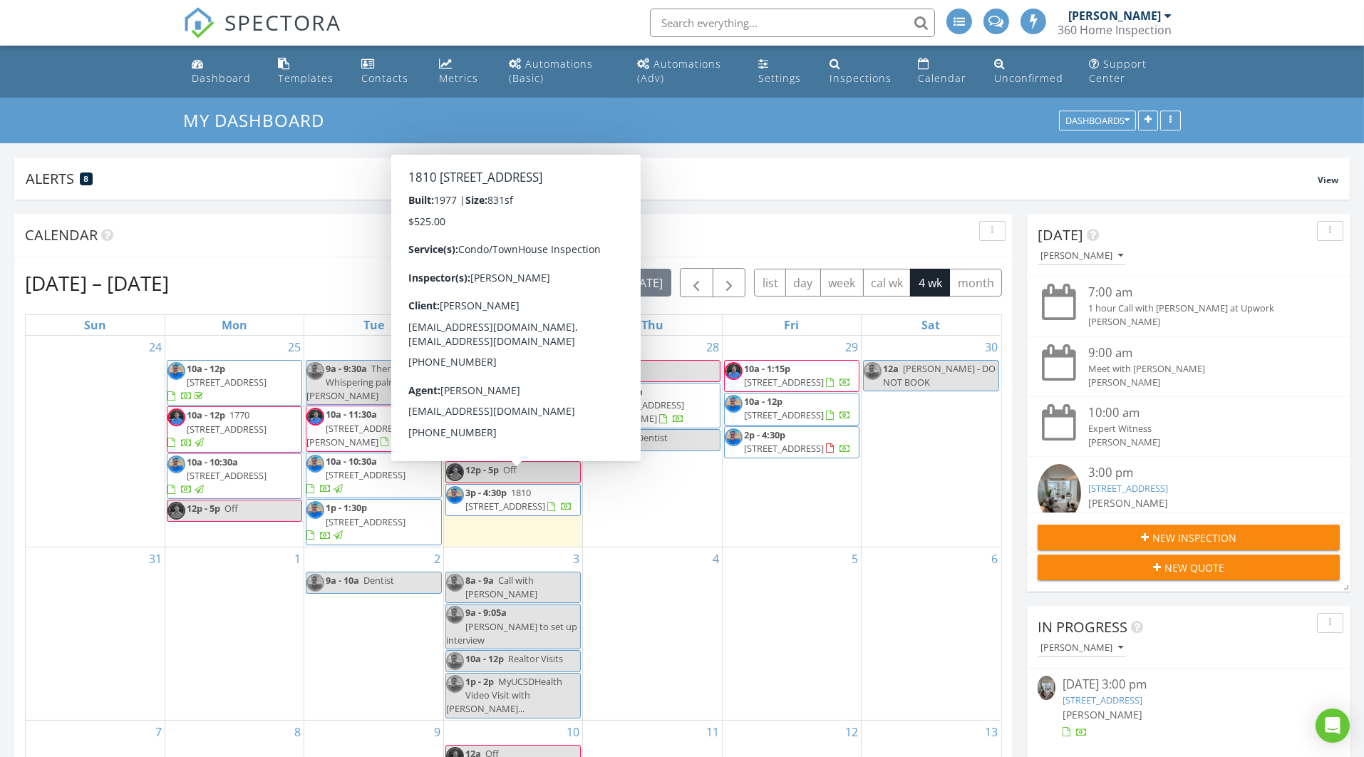 This screenshot has height=757, width=1364. I want to click on div: 3:00 pm, so click(1201, 472).